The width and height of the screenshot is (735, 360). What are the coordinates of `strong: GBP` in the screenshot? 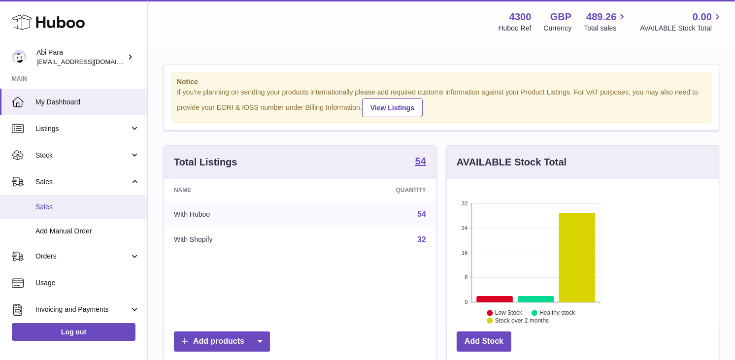 It's located at (561, 17).